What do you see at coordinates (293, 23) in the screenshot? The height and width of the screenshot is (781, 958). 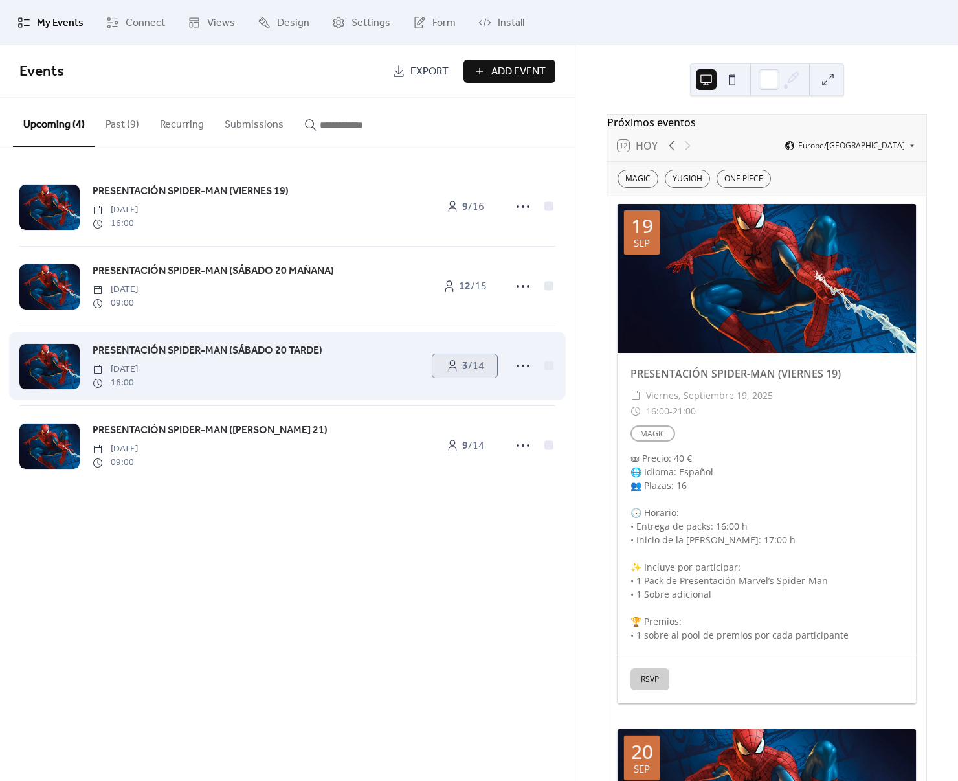 I see `span: Design` at bounding box center [293, 23].